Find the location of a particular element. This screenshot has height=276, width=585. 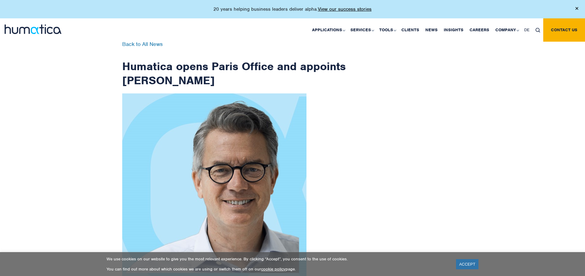

a: Services is located at coordinates (361, 30).